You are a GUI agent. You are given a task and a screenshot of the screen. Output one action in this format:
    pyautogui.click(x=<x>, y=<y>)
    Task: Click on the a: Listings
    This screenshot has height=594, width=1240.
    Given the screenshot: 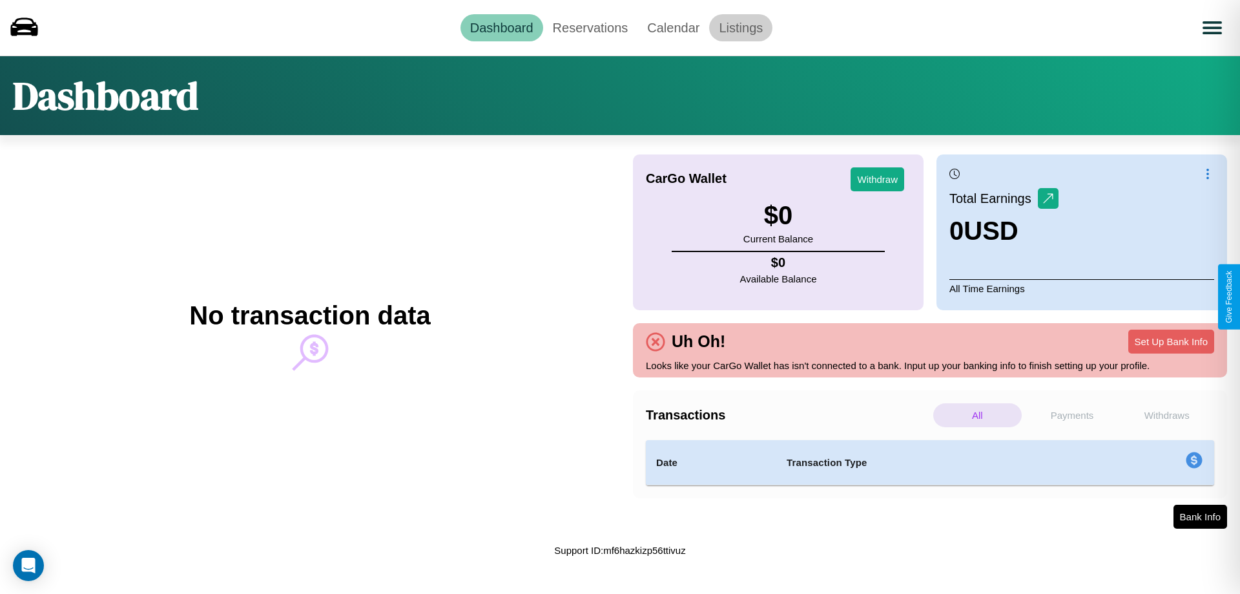 What is the action you would take?
    pyautogui.click(x=741, y=28)
    